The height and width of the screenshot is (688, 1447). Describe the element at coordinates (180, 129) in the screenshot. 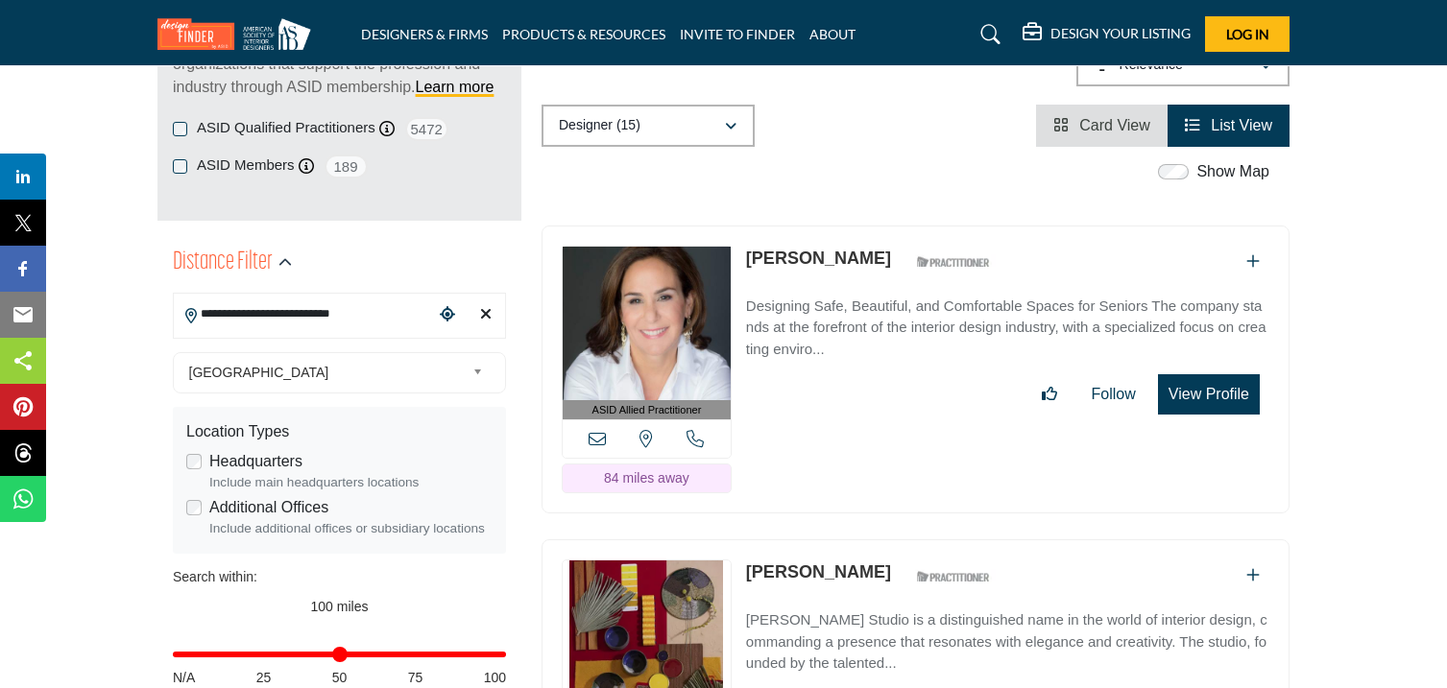

I see `input: ASID Qualified Practitioners checkbox` at that location.